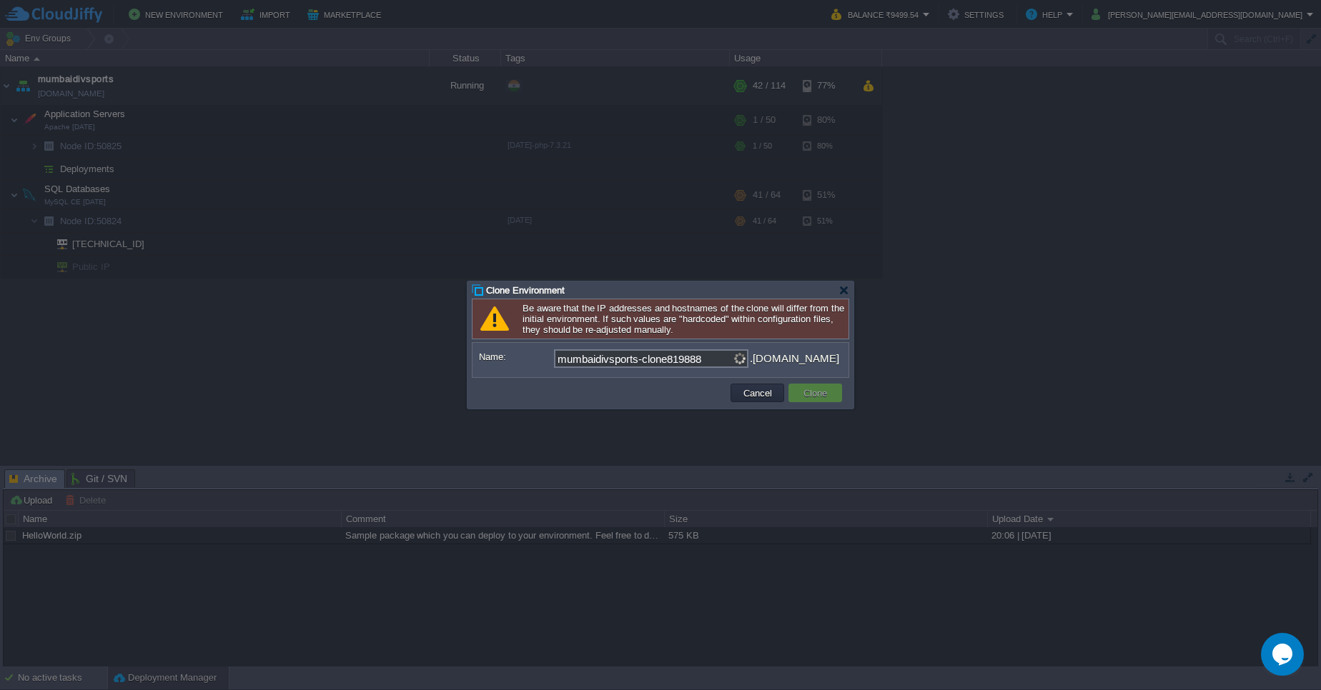  Describe the element at coordinates (815, 393) in the screenshot. I see `button: Clone` at that location.